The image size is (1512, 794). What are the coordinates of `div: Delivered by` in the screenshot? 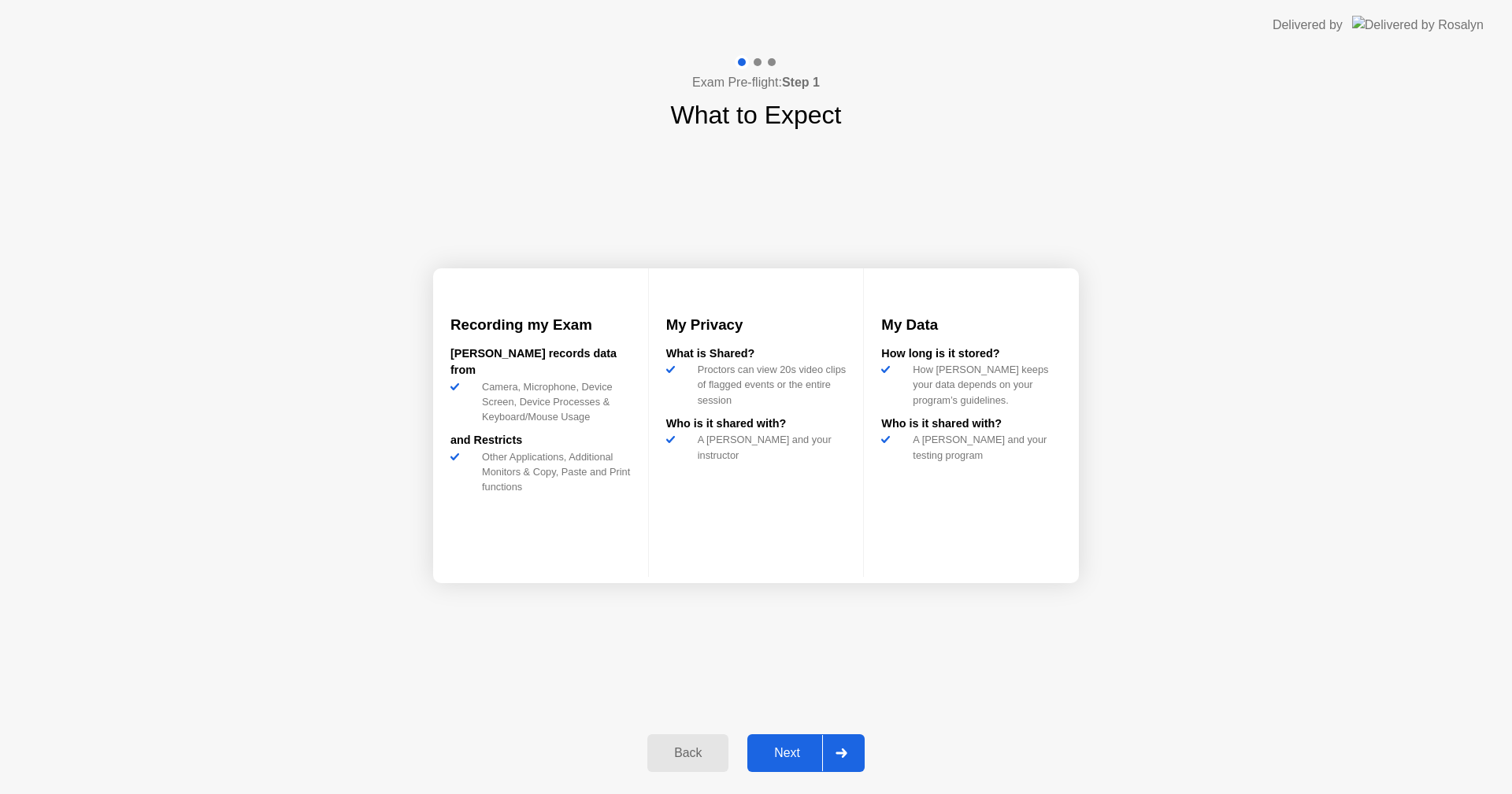 It's located at (1307, 25).